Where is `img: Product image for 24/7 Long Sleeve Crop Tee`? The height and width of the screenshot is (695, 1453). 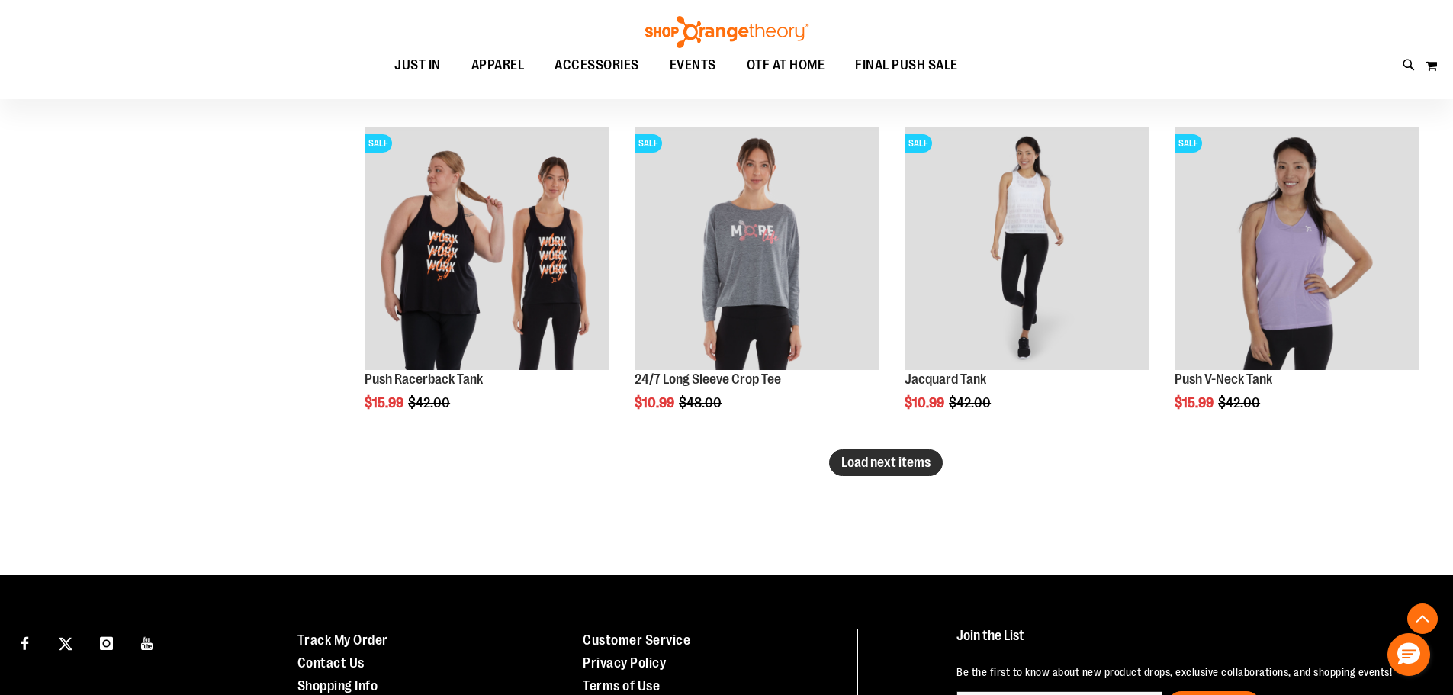
img: Product image for 24/7 Long Sleeve Crop Tee is located at coordinates (756, 249).